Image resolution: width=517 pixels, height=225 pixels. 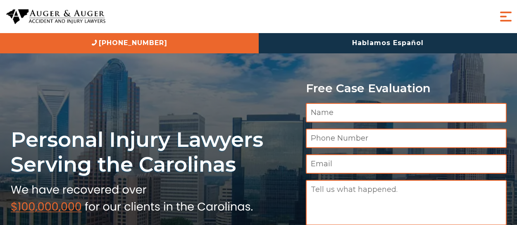 What do you see at coordinates (153, 152) in the screenshot?
I see `h1: Personal Injury Lawyers Serving the Carolinas` at bounding box center [153, 152].